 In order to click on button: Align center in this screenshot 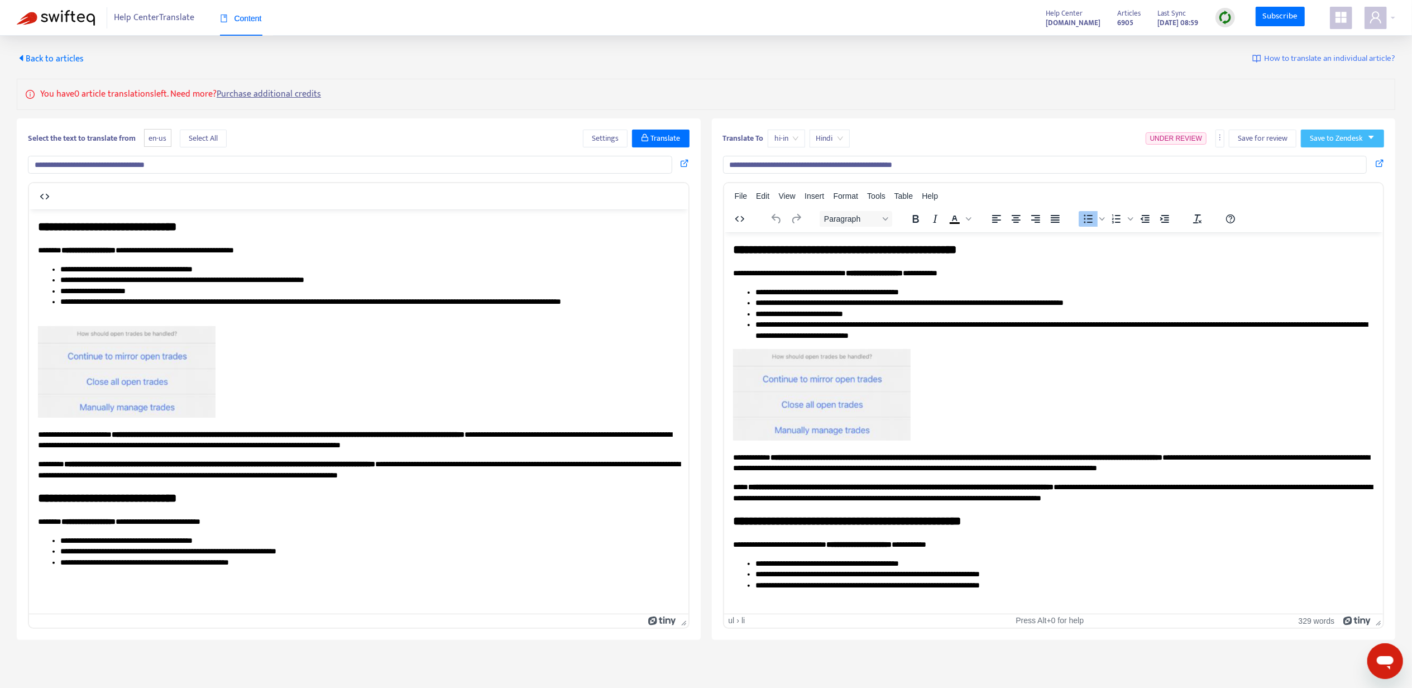, I will do `click(1016, 219)`.